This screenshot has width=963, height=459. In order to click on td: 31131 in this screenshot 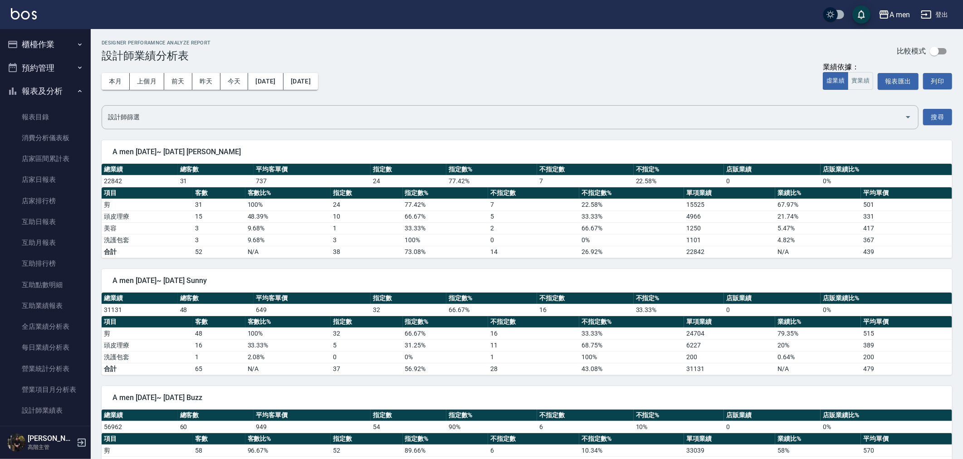, I will do `click(729, 369)`.